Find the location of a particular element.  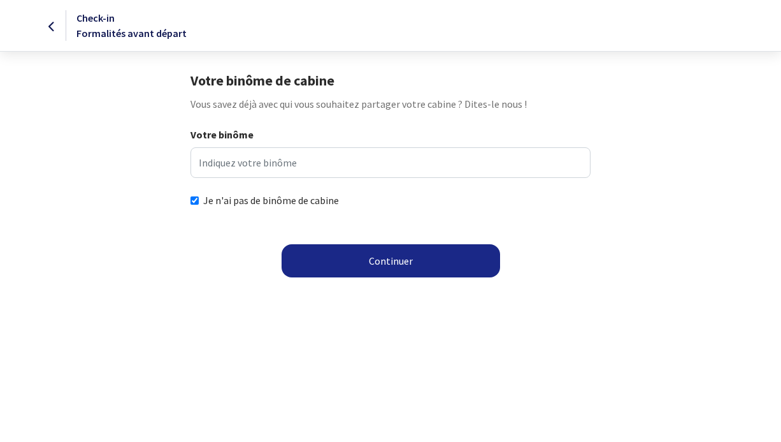

input: Indiquez votre binôme is located at coordinates (390, 162).